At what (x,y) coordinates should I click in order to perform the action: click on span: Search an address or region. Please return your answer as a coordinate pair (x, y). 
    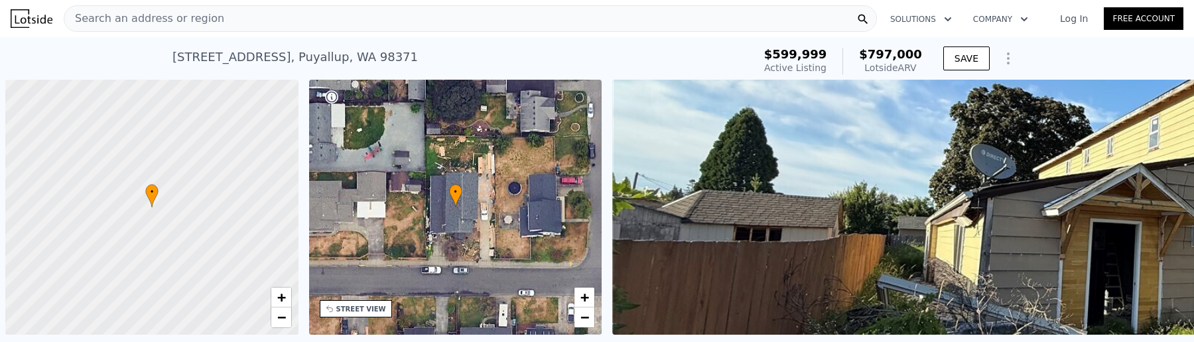
    Looking at the image, I should click on (144, 19).